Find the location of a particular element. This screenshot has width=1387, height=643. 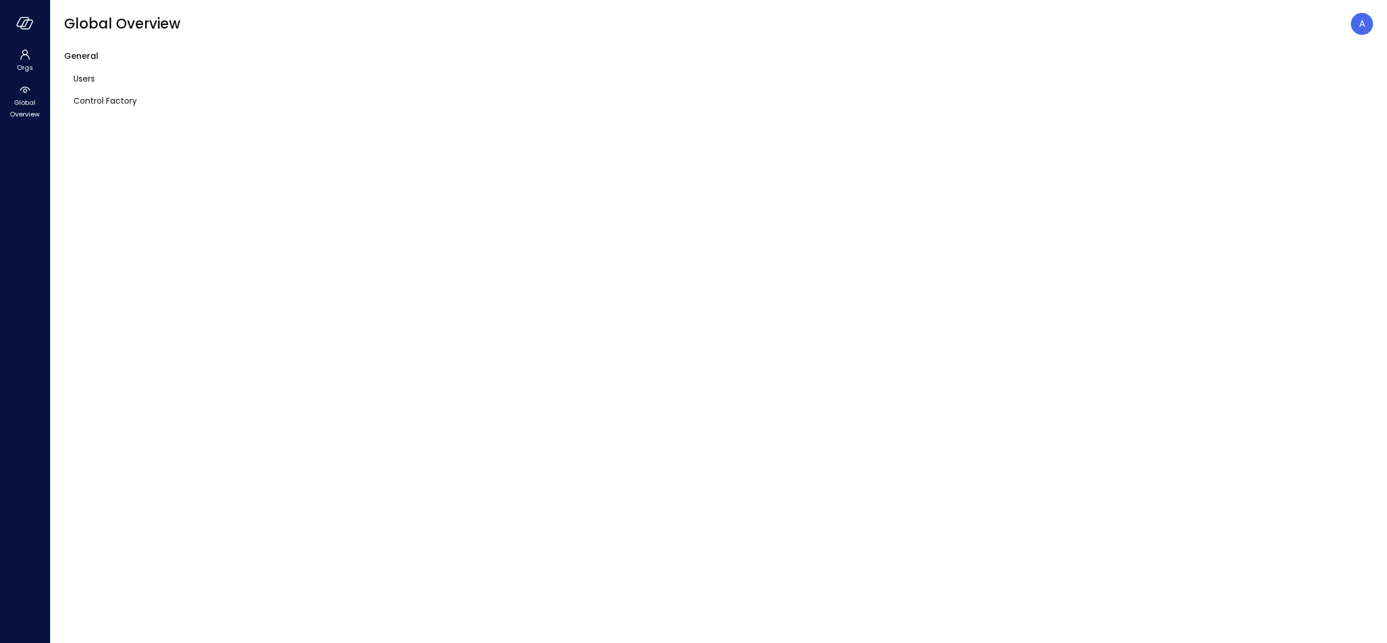

span: Orgs is located at coordinates (25, 68).